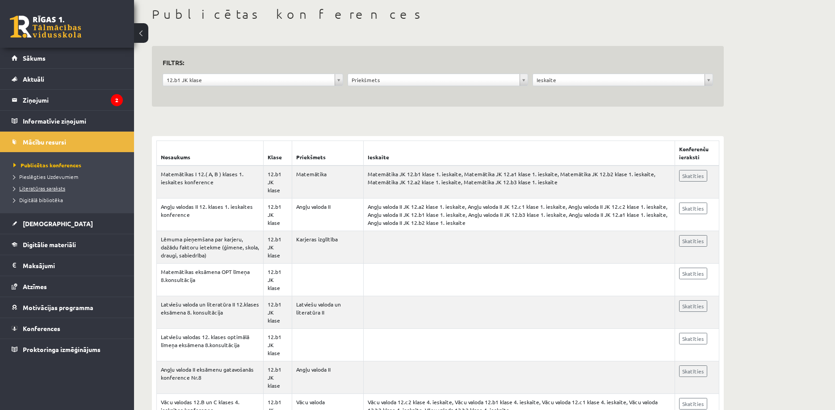  I want to click on a: 12.b1 JK klase, so click(253, 80).